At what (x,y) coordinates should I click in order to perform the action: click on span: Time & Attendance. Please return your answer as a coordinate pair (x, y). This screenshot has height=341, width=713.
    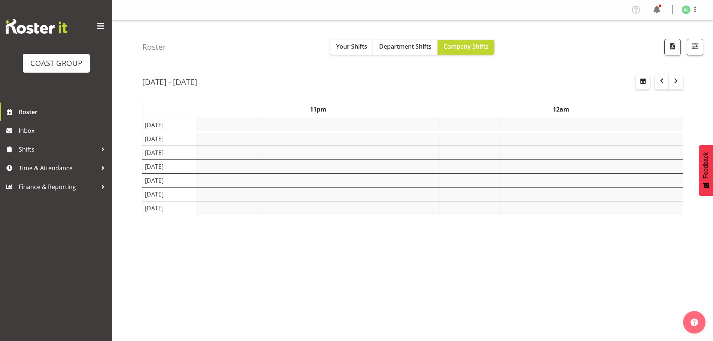
    Looking at the image, I should click on (58, 168).